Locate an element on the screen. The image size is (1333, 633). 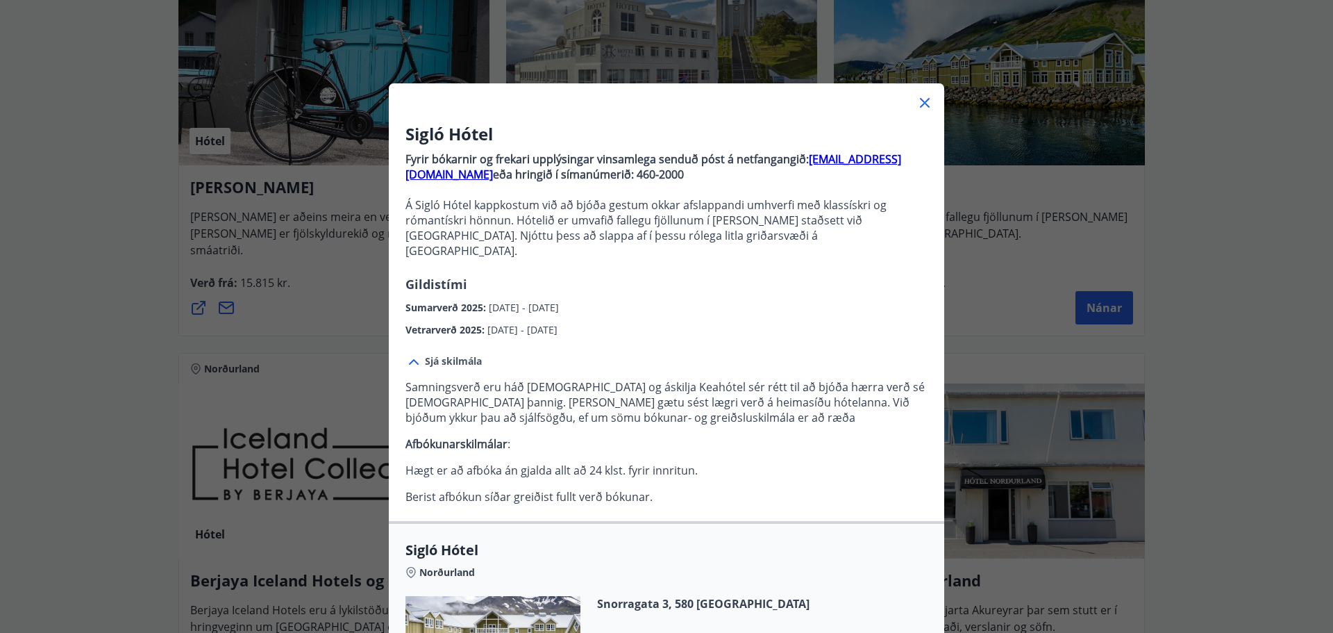
h3: Sigló Hótel is located at coordinates (667, 134).